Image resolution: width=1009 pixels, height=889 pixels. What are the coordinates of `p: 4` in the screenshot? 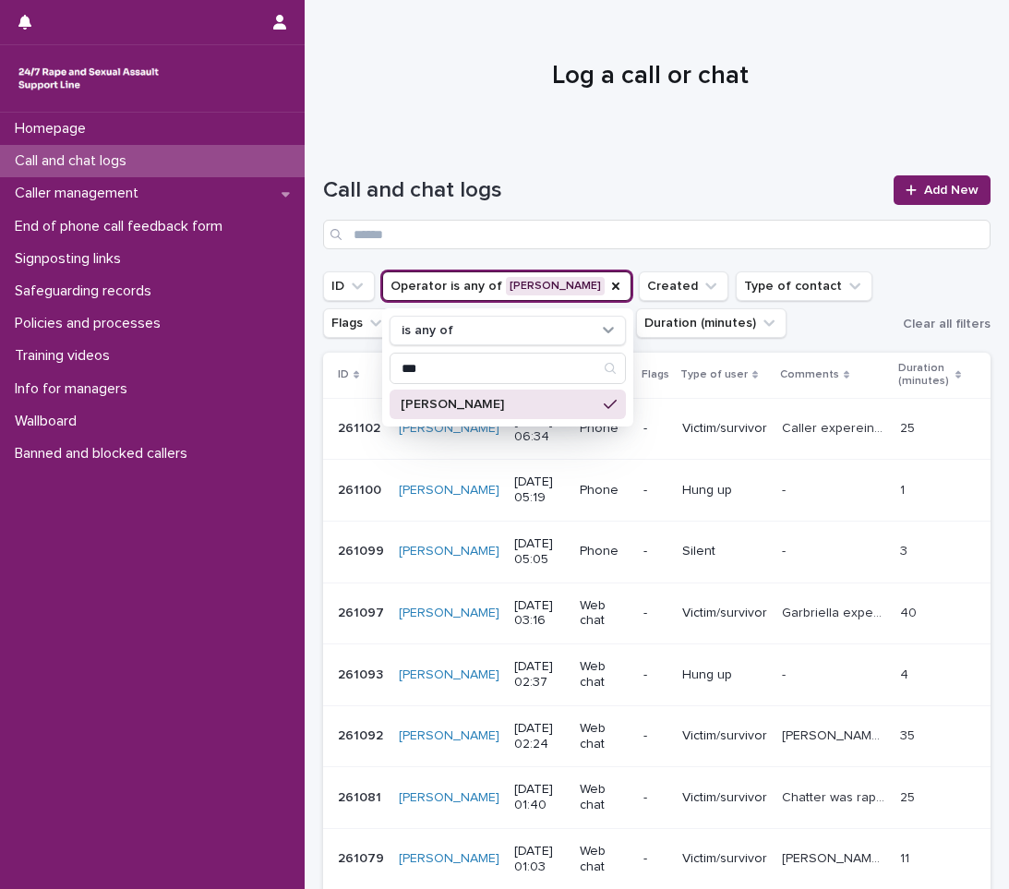 It's located at (906, 673).